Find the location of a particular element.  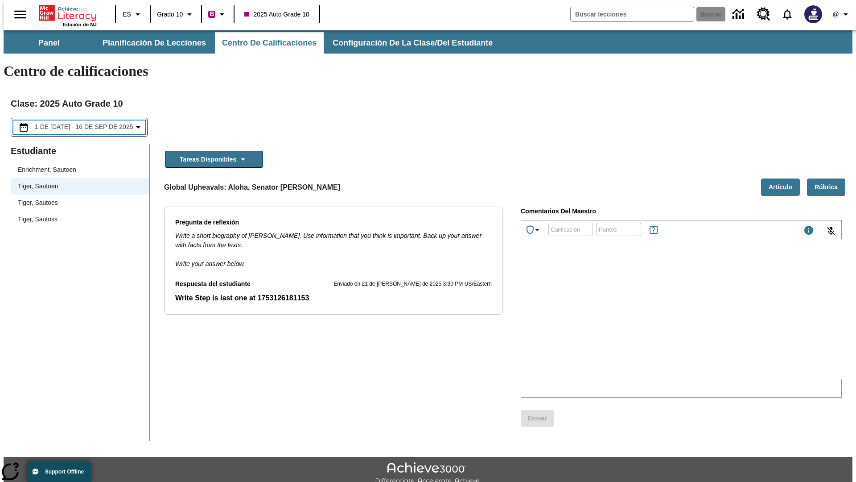

p: Write Step is last one at 1753126181153 is located at coordinates (334, 298).